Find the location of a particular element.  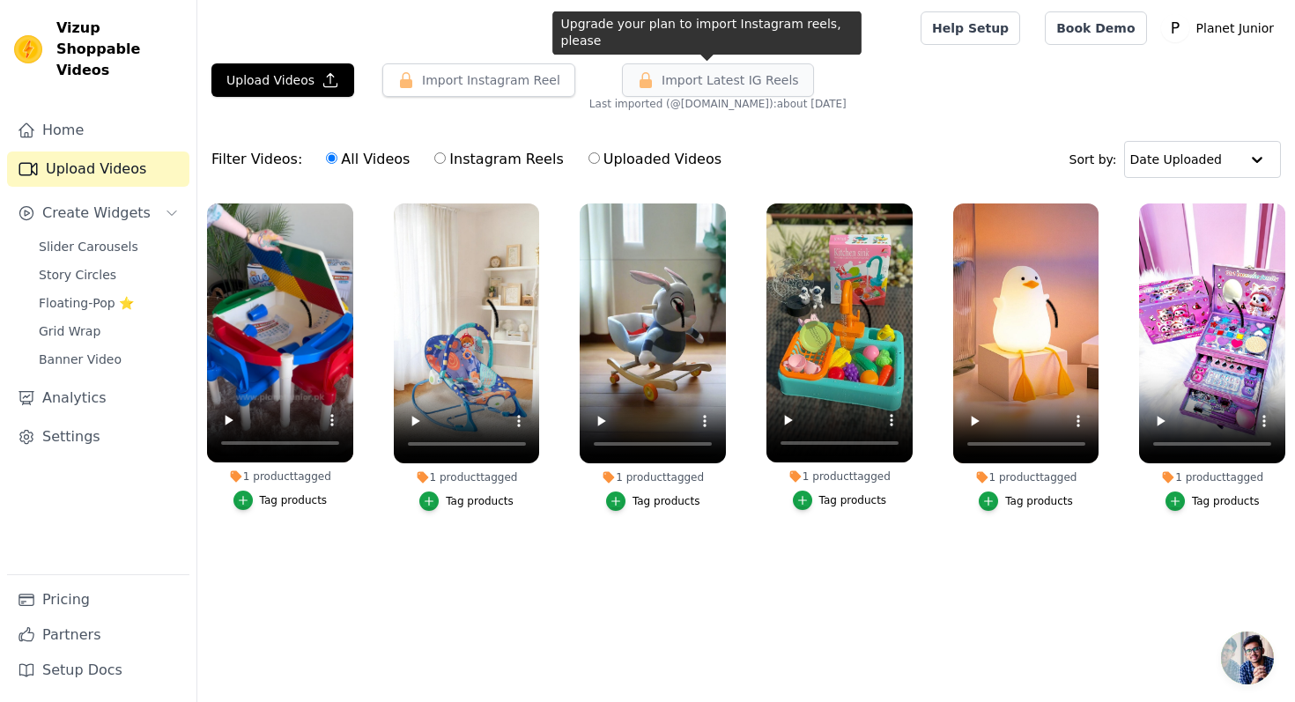

a: Open chat is located at coordinates (1248, 658).